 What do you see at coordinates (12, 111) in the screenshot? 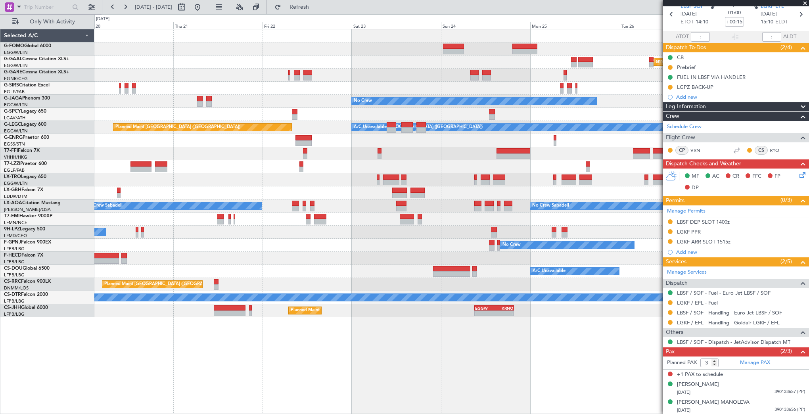
I see `span: G-SPCY` at bounding box center [12, 111].